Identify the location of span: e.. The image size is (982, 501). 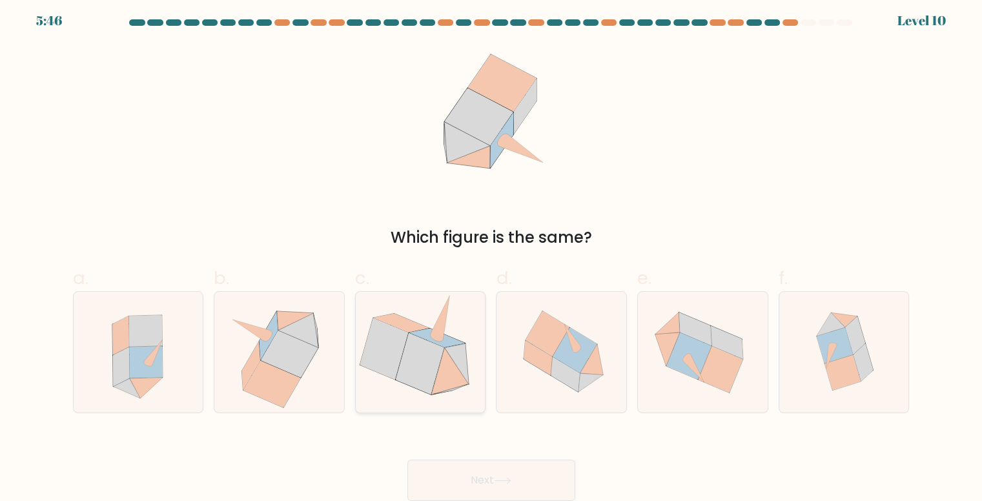
(644, 278).